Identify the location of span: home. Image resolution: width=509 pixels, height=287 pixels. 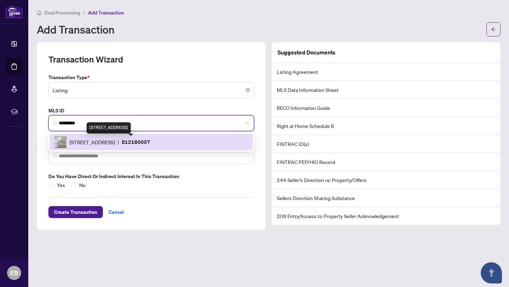
(39, 13).